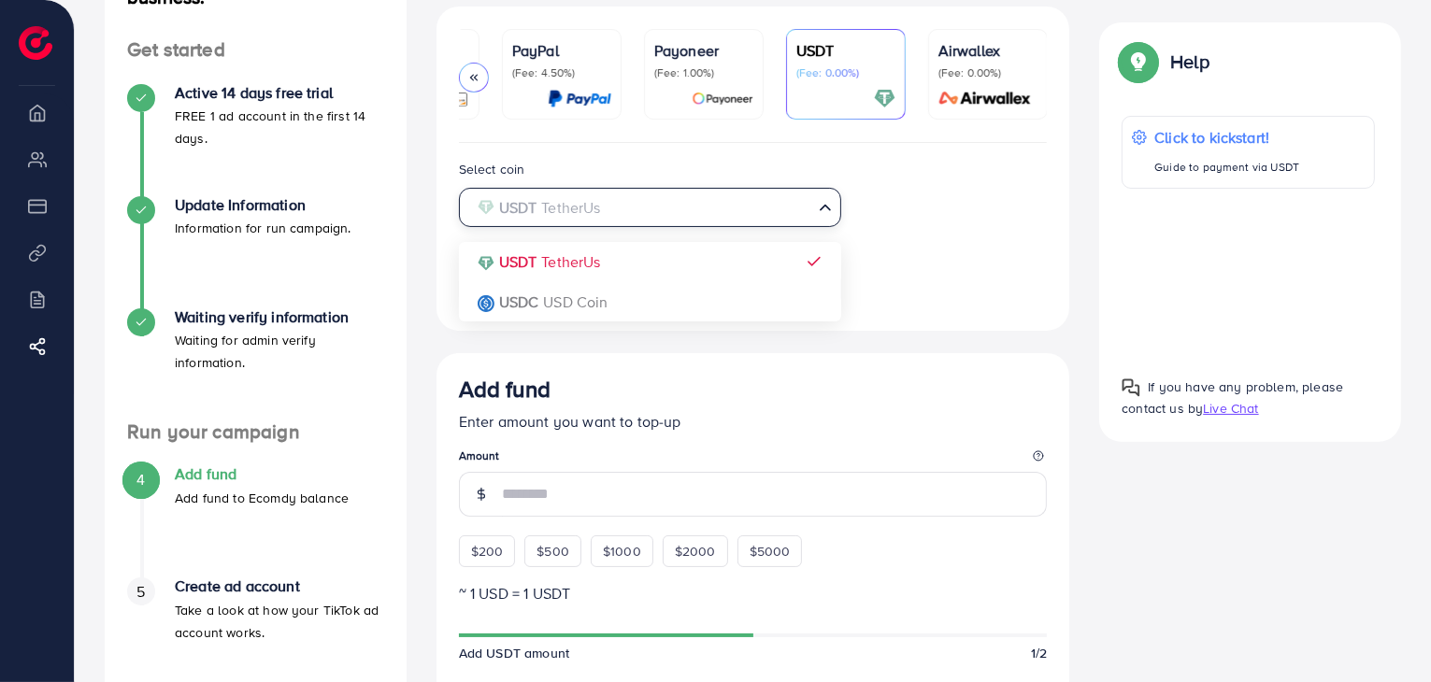 The width and height of the screenshot is (1431, 682). Describe the element at coordinates (140, 592) in the screenshot. I see `span: 5` at that location.